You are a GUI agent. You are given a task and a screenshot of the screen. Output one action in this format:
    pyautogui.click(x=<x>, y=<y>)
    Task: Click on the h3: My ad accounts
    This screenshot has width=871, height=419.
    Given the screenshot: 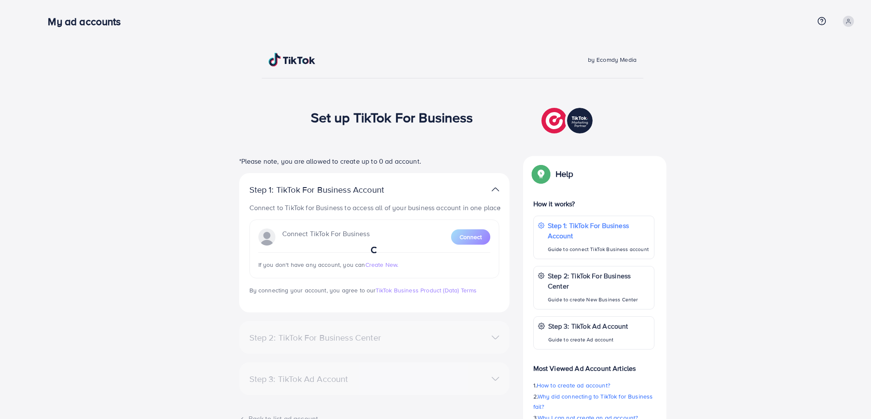 What is the action you would take?
    pyautogui.click(x=87, y=21)
    